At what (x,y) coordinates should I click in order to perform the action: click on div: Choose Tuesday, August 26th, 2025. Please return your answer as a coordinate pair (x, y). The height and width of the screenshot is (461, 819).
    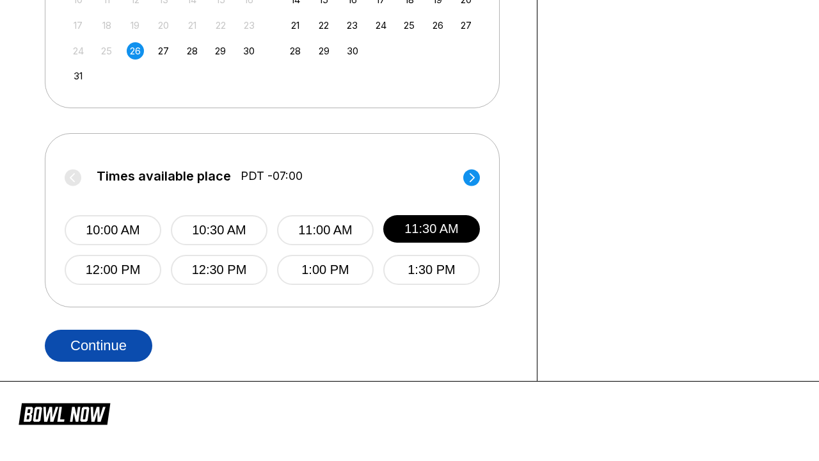
    Looking at the image, I should click on (135, 51).